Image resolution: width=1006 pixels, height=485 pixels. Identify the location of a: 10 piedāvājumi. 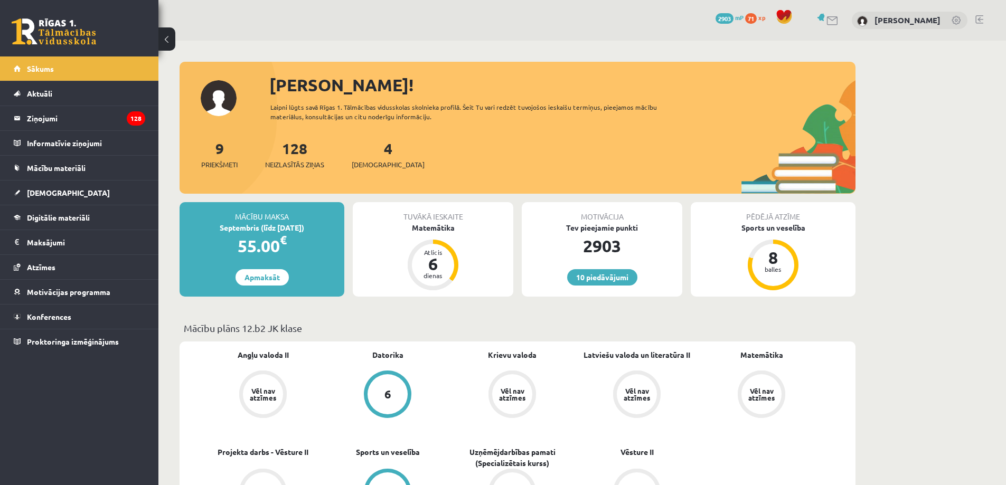
(602, 277).